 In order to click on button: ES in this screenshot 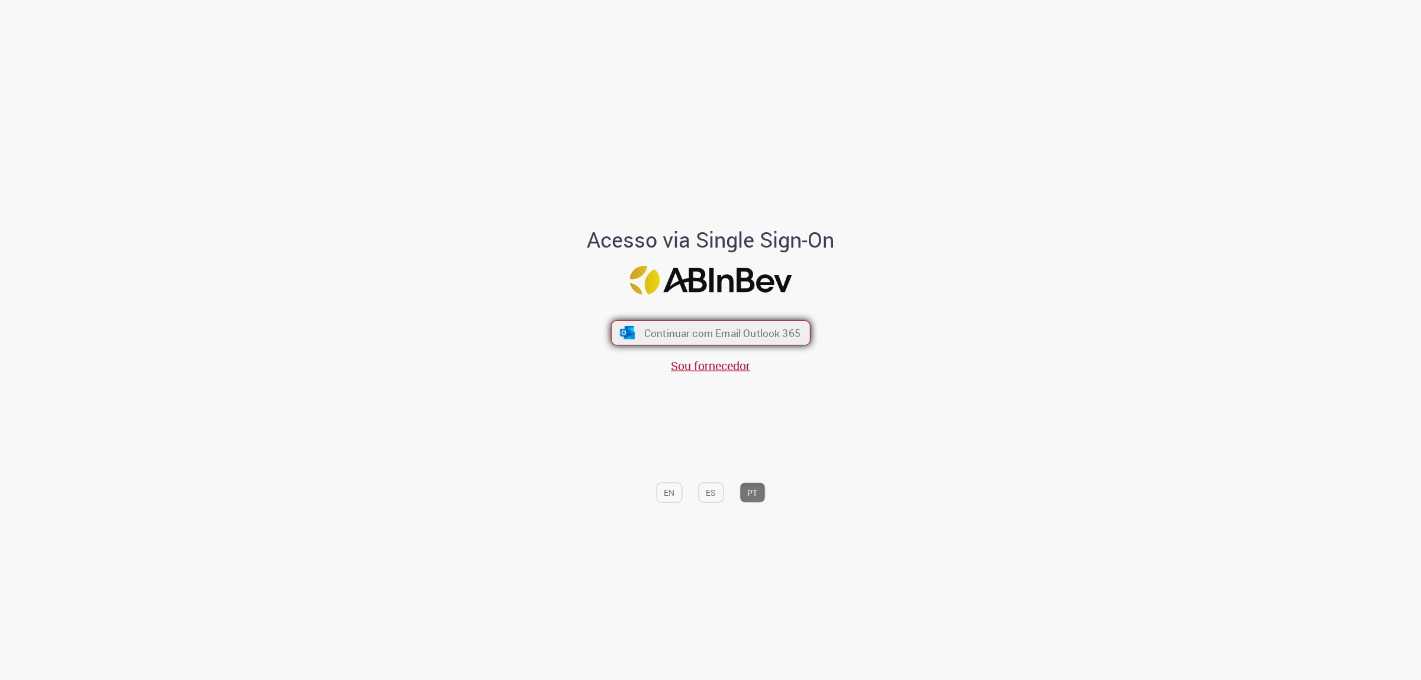, I will do `click(710, 492)`.